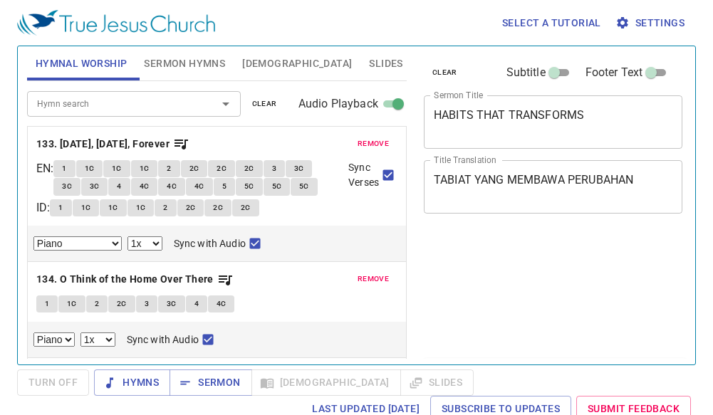  Describe the element at coordinates (651, 23) in the screenshot. I see `span: Settings` at that location.